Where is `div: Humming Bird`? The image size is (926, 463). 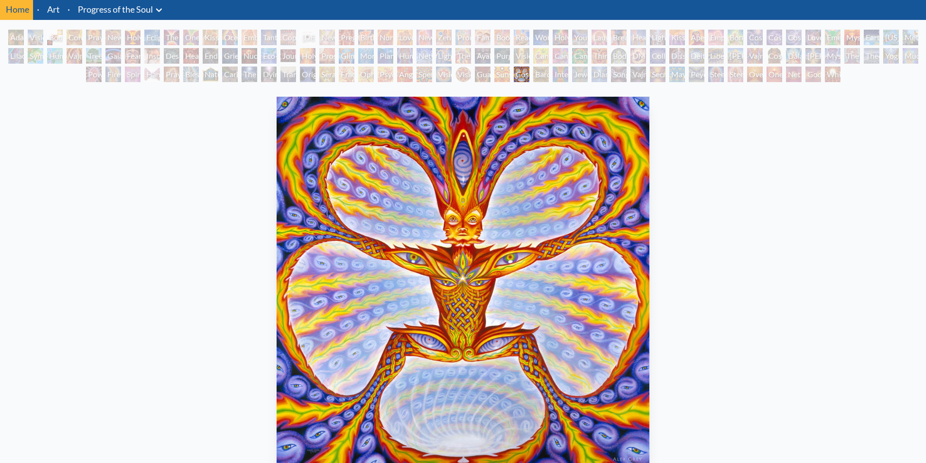
div: Humming Bird is located at coordinates (55, 56).